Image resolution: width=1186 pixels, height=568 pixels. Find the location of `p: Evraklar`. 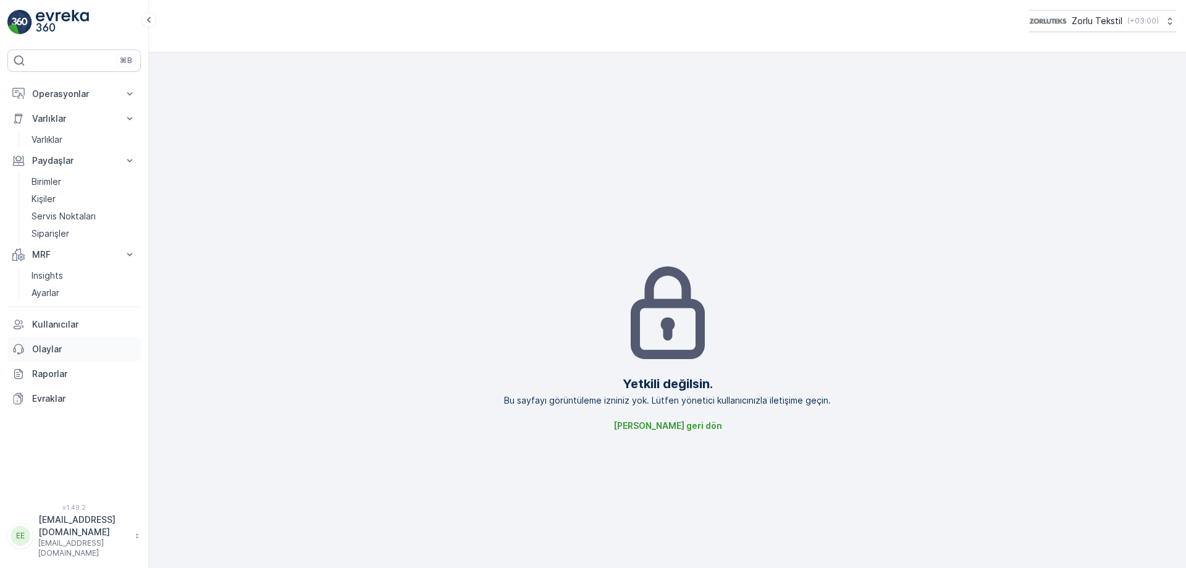

p: Evraklar is located at coordinates (84, 398).